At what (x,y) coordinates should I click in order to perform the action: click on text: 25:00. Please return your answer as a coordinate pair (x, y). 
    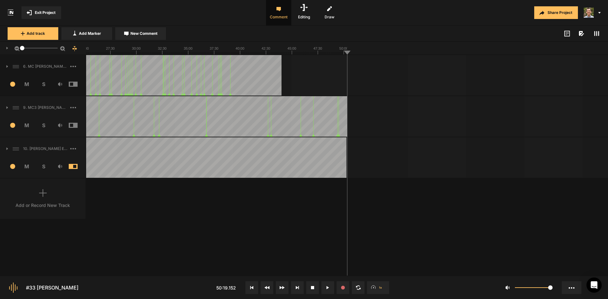
    Looking at the image, I should click on (85, 48).